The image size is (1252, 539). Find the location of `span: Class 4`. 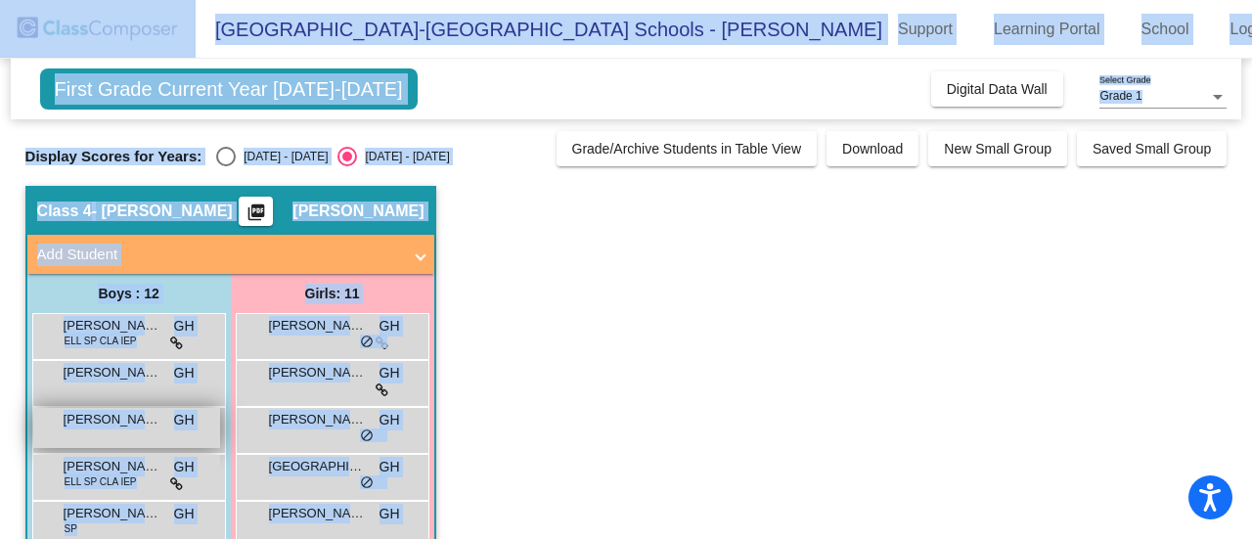

span: Class 4 is located at coordinates (65, 211).